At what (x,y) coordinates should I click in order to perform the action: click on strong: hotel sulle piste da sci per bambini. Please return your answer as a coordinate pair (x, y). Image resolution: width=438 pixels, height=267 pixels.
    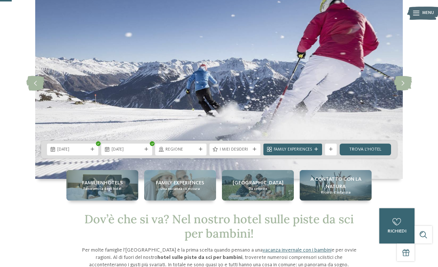
    Looking at the image, I should click on (200, 257).